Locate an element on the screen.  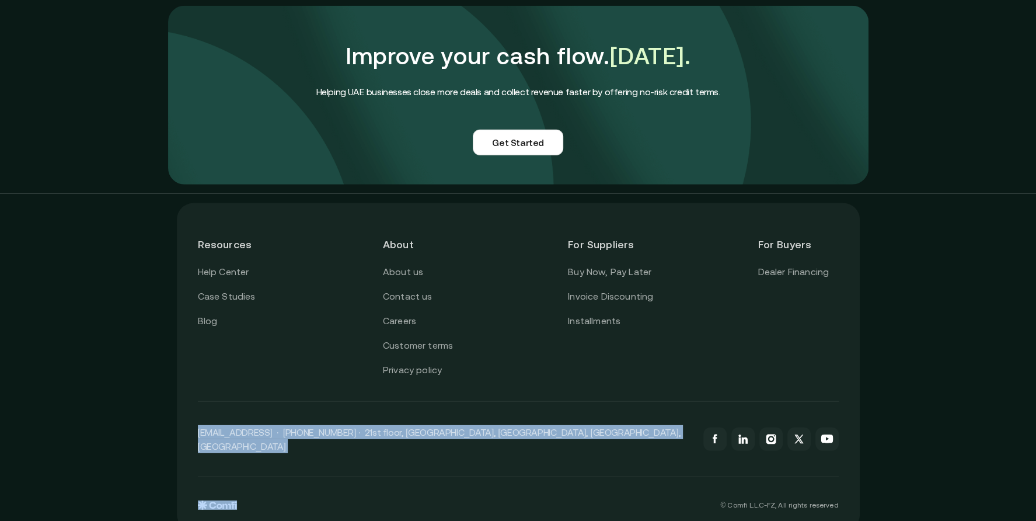
header: For Suppliers is located at coordinates (610, 244).